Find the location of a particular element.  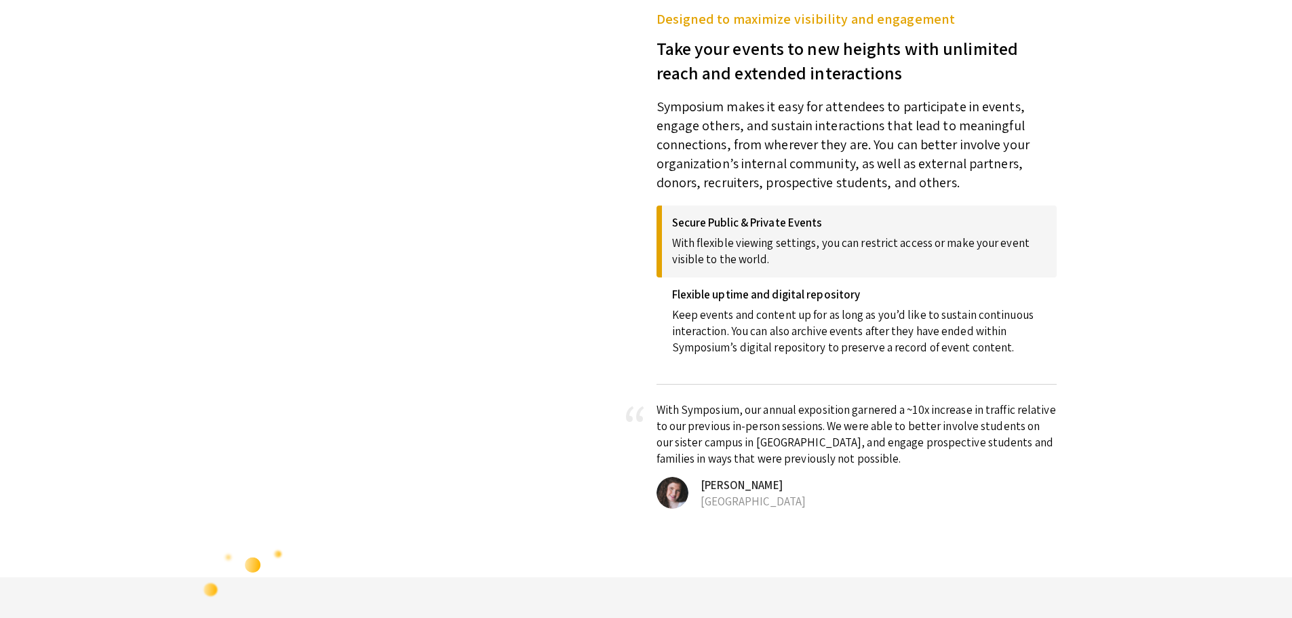

p: With flexible viewing settings, you can restrict access or make your event visible to the world. is located at coordinates (860, 248).